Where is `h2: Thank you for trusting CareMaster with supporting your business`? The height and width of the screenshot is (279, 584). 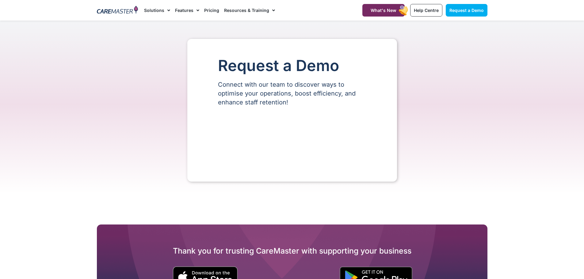 h2: Thank you for trusting CareMaster with supporting your business is located at coordinates (292, 251).